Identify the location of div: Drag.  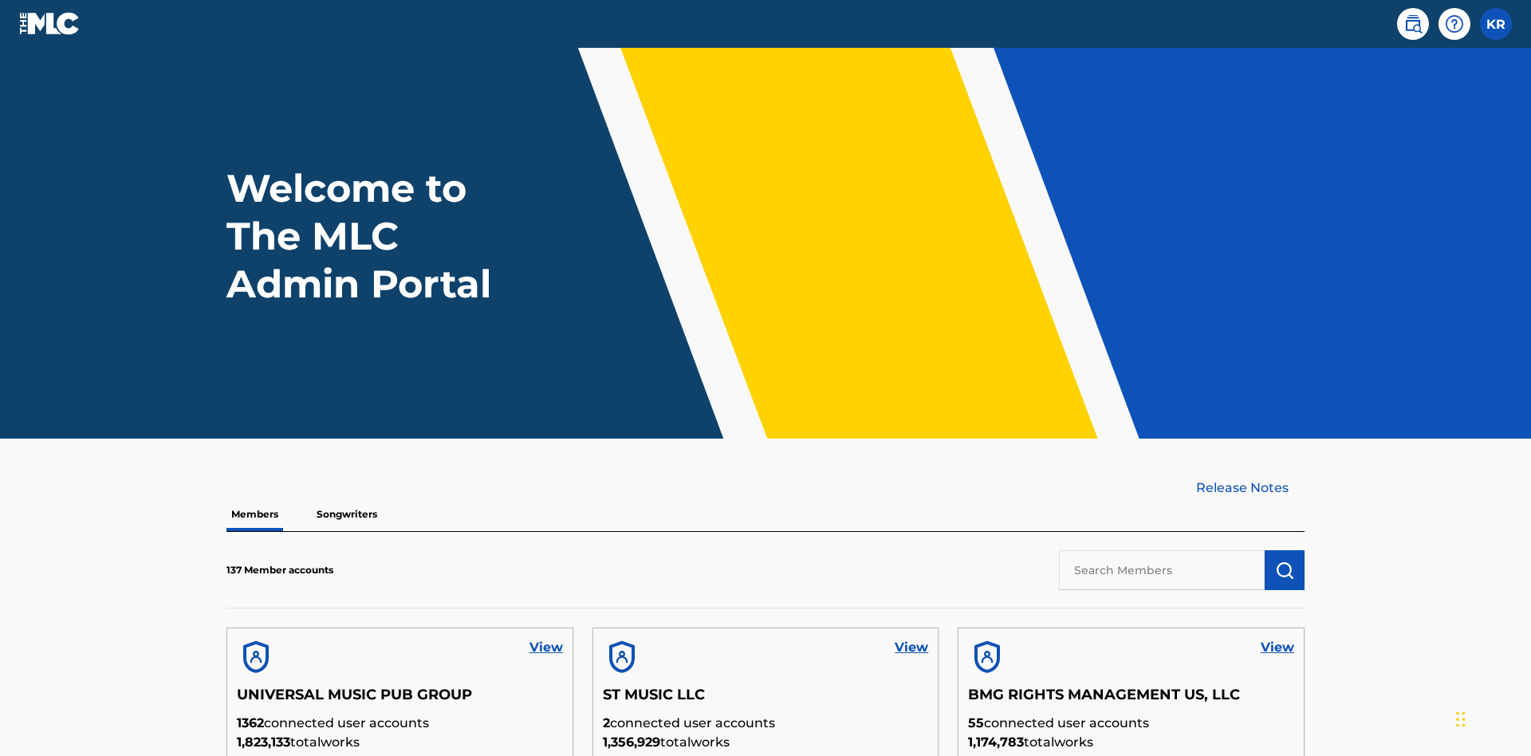
(1461, 719).